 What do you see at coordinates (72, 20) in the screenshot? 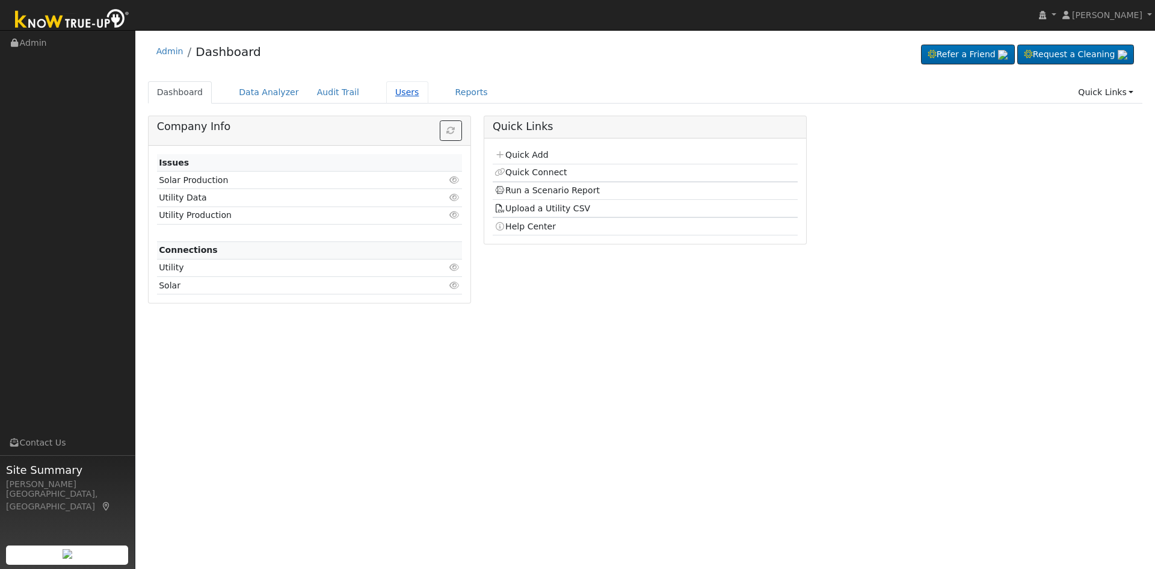
I see `img: Know True-Up` at bounding box center [72, 20].